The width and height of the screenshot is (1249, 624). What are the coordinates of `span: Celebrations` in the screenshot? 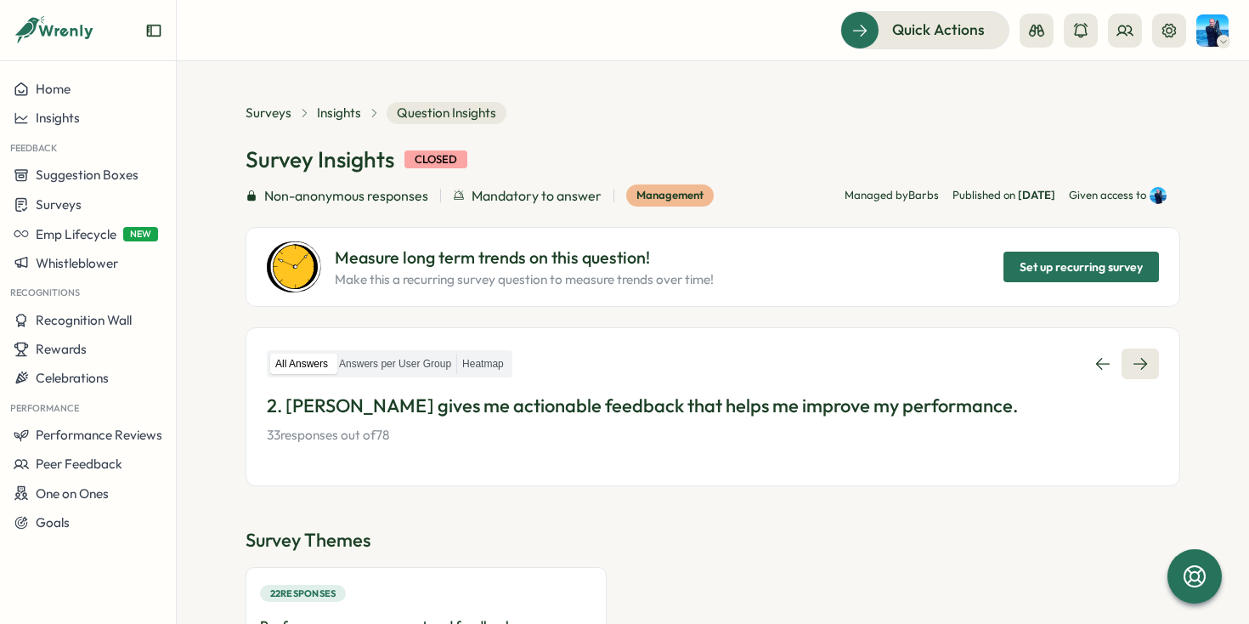 It's located at (72, 377).